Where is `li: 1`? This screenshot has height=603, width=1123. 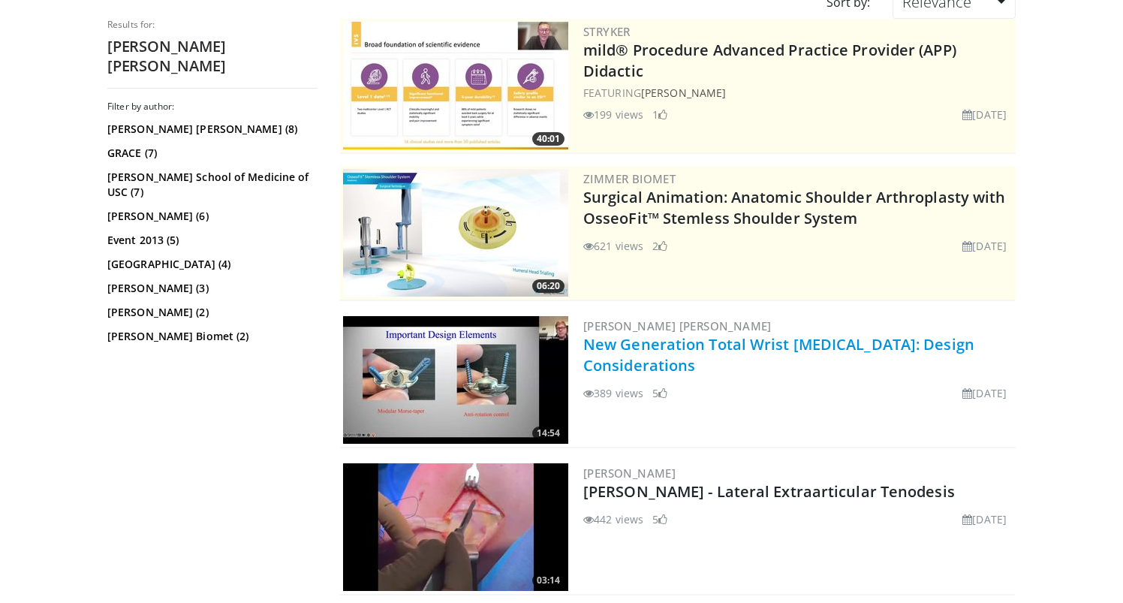 li: 1 is located at coordinates (660, 114).